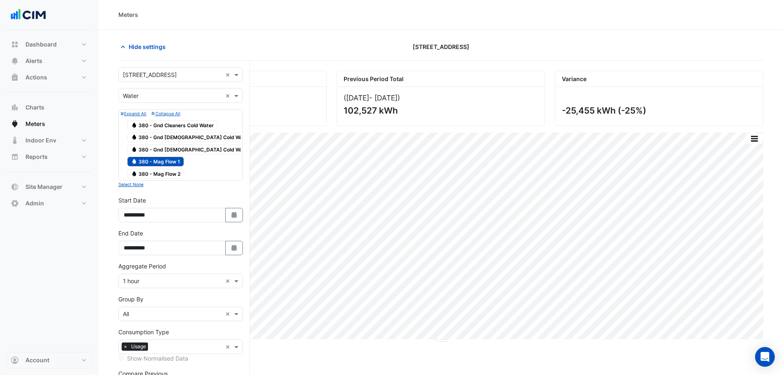  What do you see at coordinates (15, 61) in the screenshot?
I see `app-icon: Alerts` at bounding box center [15, 61].